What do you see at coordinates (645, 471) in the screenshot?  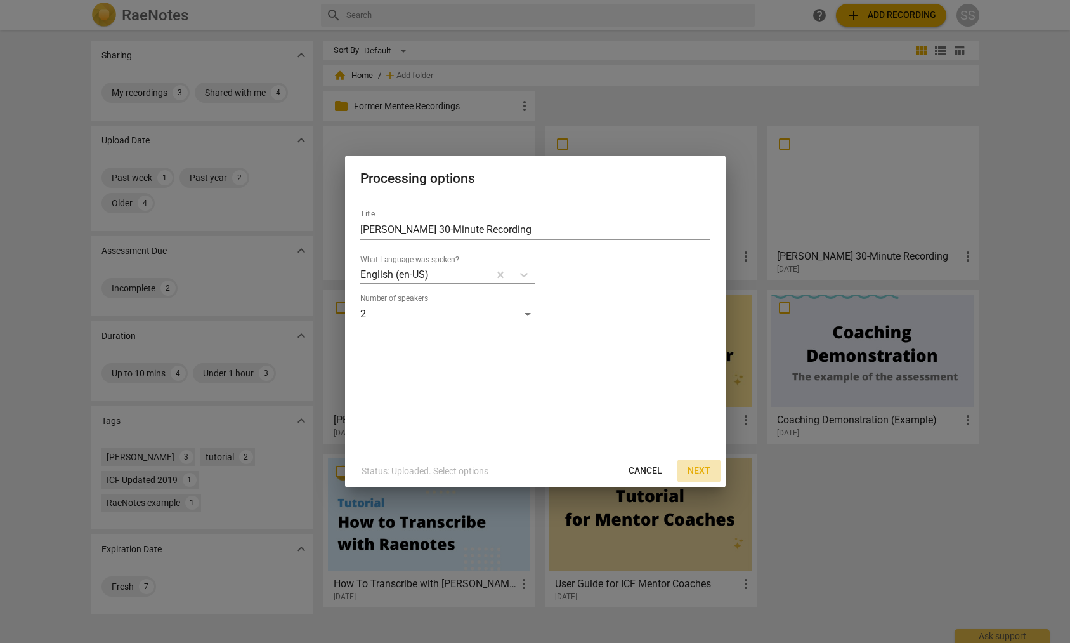 I see `button: Cancel` at bounding box center [645, 471].